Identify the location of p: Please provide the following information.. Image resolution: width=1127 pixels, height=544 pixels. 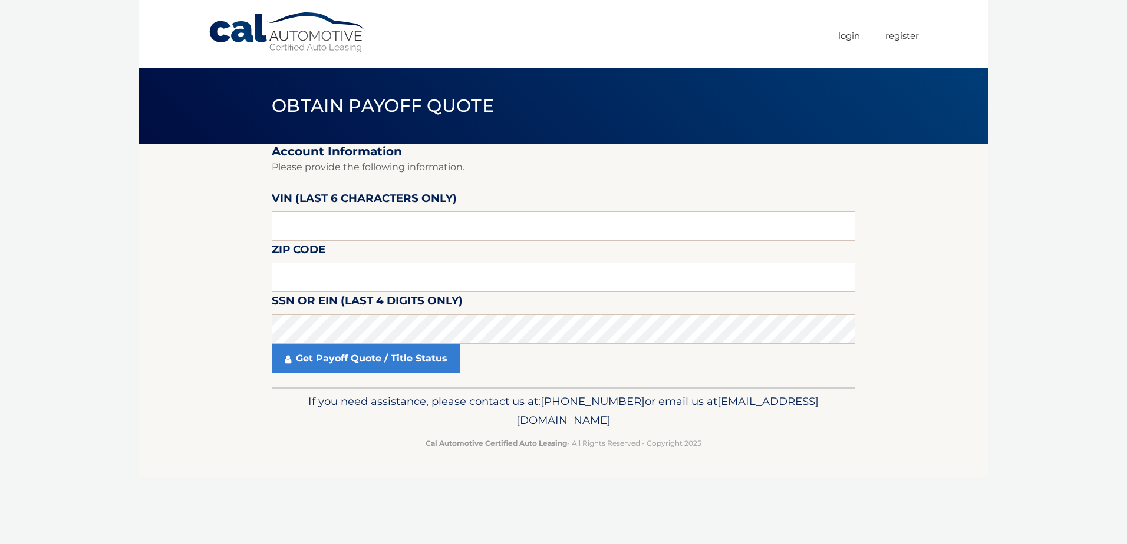
(563, 167).